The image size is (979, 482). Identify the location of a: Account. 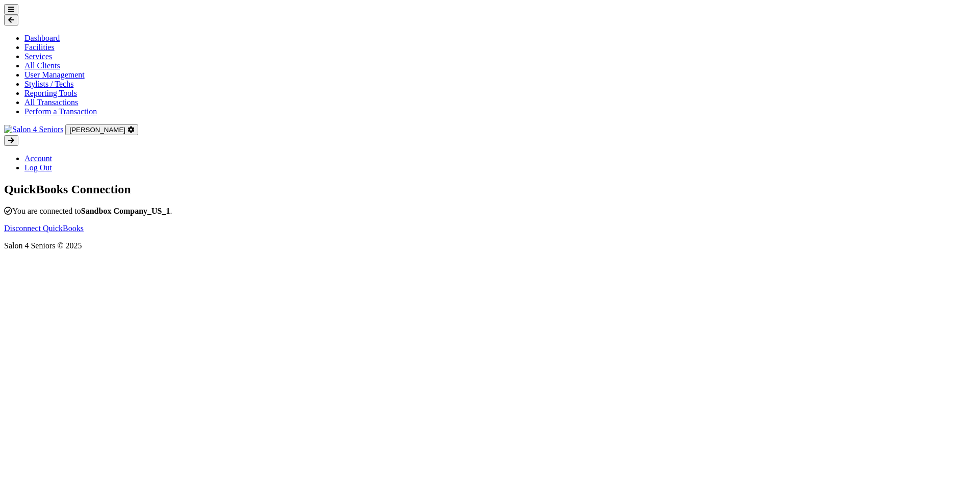
(38, 158).